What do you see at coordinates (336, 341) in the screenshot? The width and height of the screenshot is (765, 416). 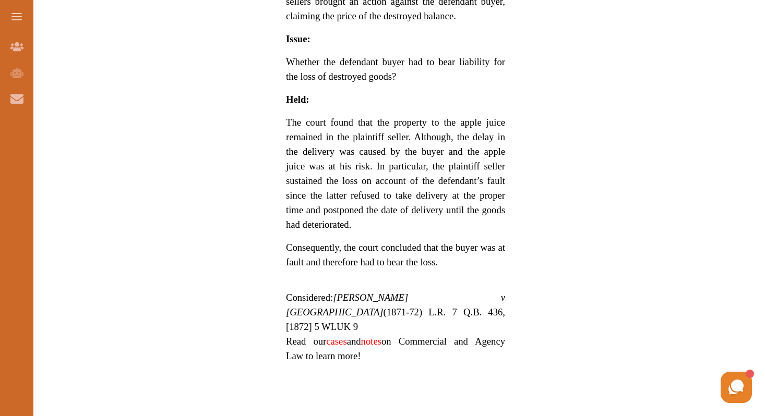 I see `a: cases` at bounding box center [336, 341].